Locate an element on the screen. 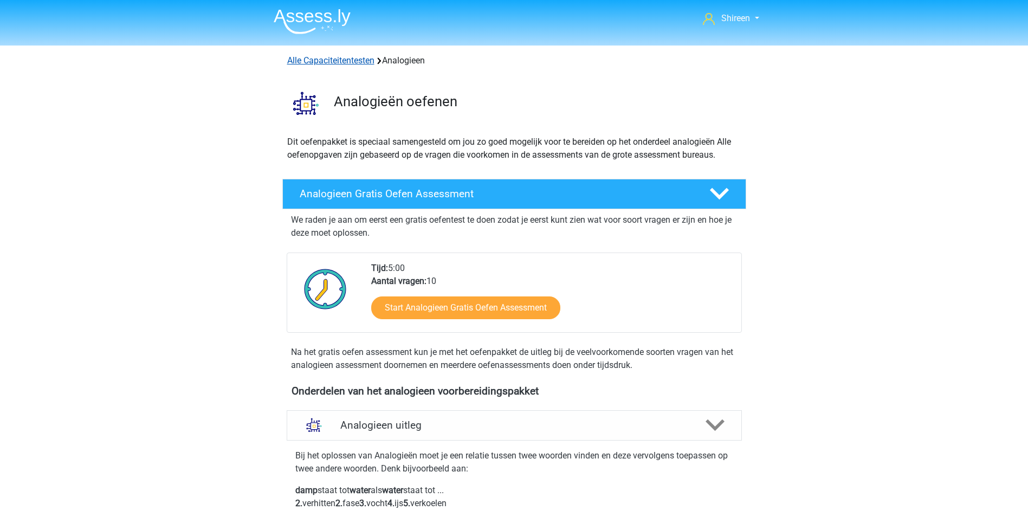 The width and height of the screenshot is (1028, 517). a: Start Analogieen Gratis Oefen Assessment is located at coordinates (465, 308).